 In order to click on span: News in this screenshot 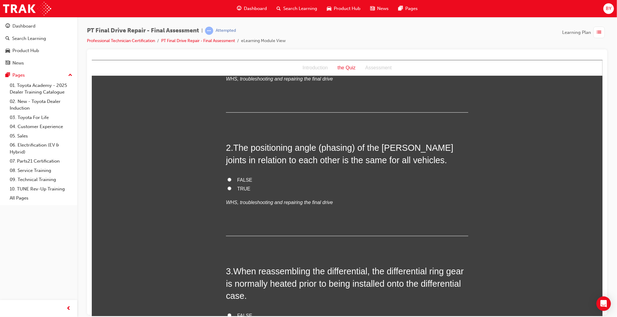, I will do `click(383, 8)`.